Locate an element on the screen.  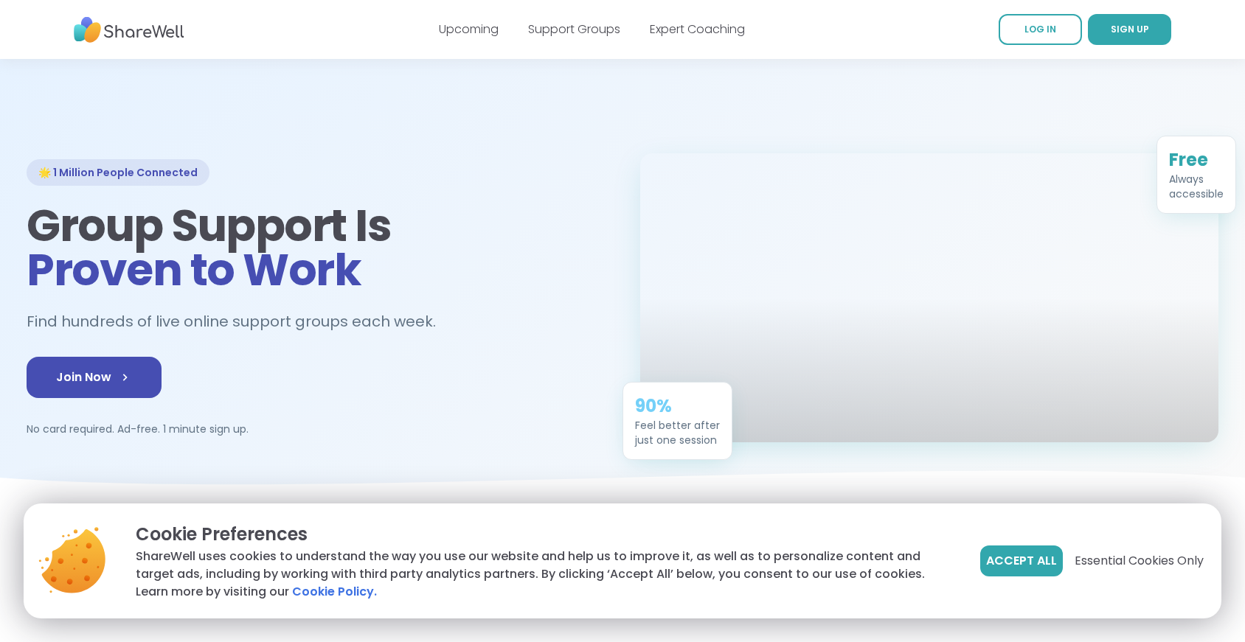
div: Always accessible is located at coordinates (1196, 187).